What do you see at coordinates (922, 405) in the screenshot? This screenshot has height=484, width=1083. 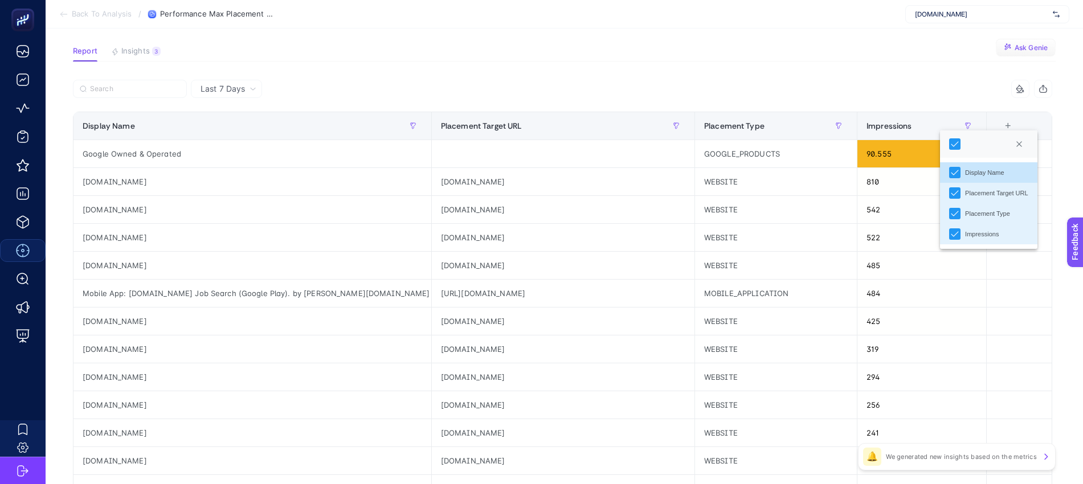 I see `div: 256` at bounding box center [922, 405].